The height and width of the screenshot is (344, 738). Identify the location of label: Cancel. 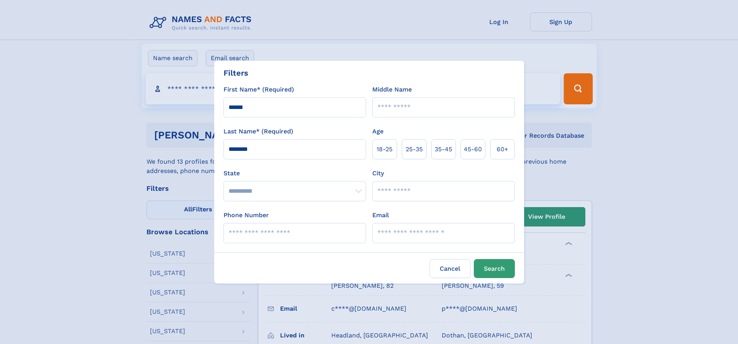
(450, 268).